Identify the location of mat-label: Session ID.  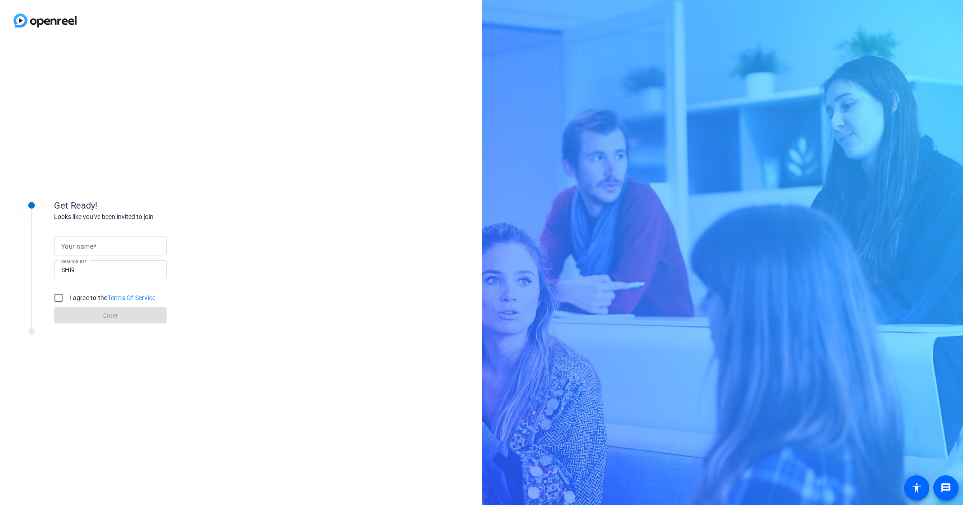
(73, 261).